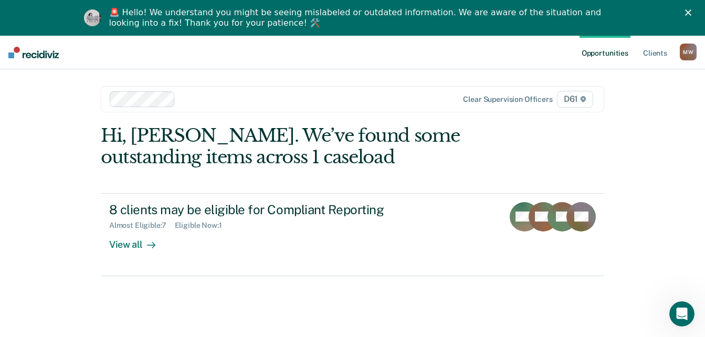 The height and width of the screenshot is (337, 705). Describe the element at coordinates (352, 235) in the screenshot. I see `a: 8 clients may be eligible for Compliant ReportingAlmost Eligible:7Eligible Now:1View all` at that location.